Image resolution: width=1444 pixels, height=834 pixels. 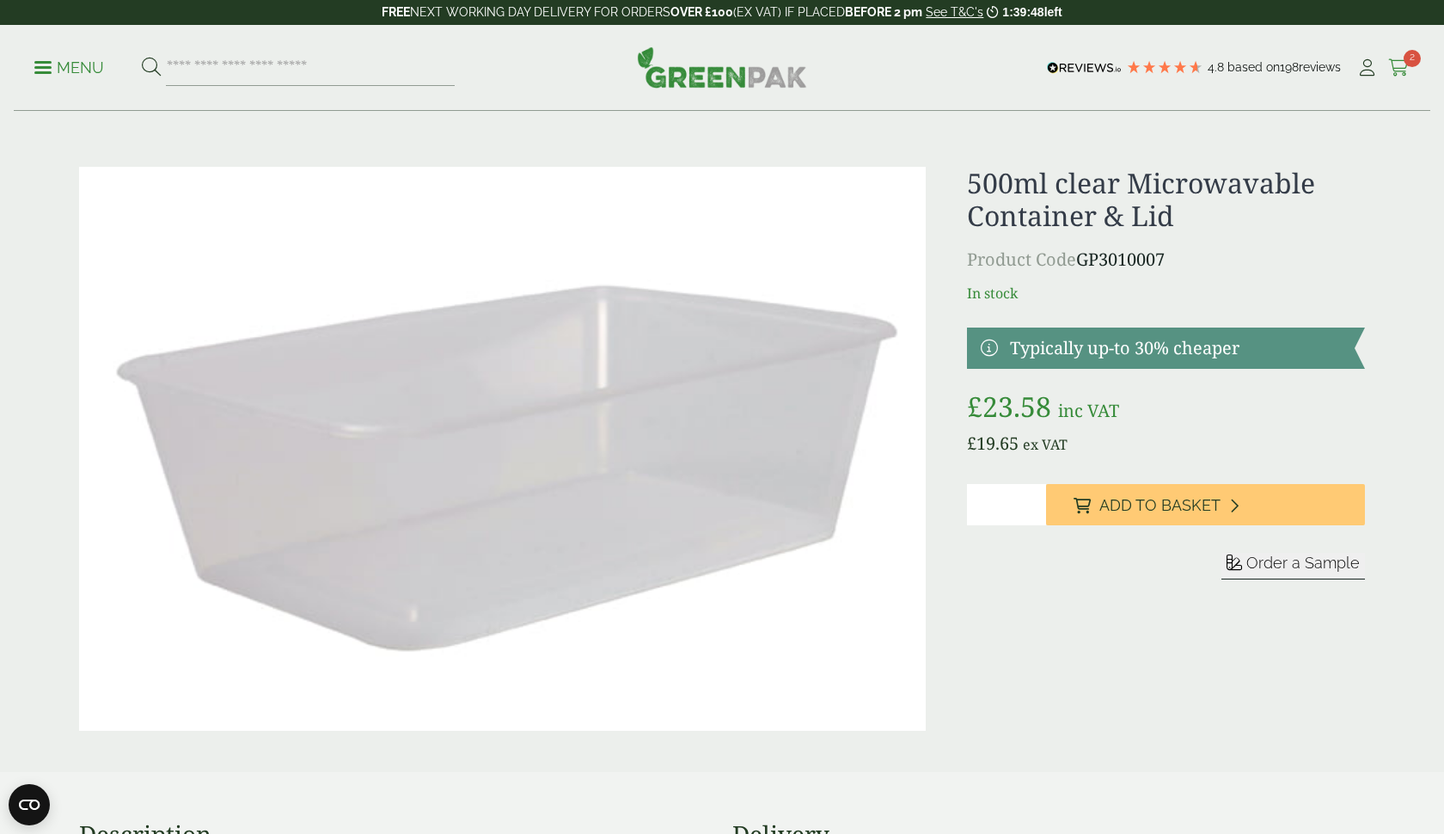 What do you see at coordinates (722, 67) in the screenshot?
I see `img: GreenPak Supplies` at bounding box center [722, 67].